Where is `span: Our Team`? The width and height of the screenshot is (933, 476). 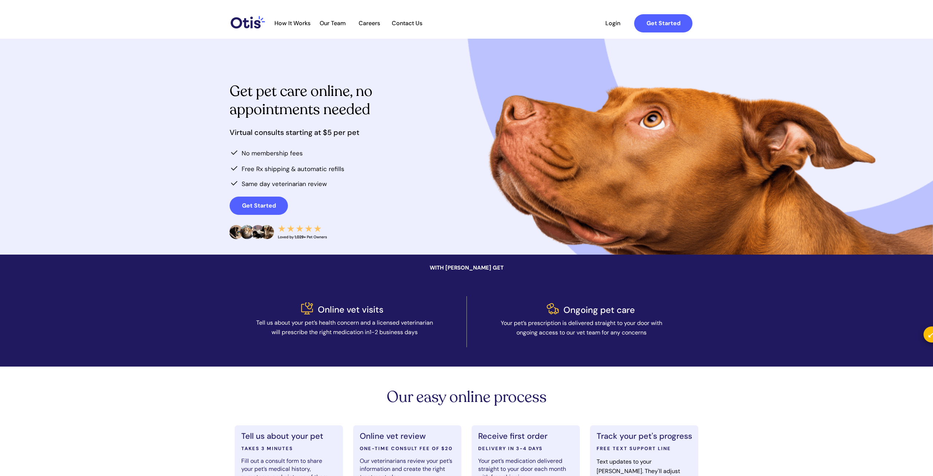
span: Our Team is located at coordinates (333, 23).